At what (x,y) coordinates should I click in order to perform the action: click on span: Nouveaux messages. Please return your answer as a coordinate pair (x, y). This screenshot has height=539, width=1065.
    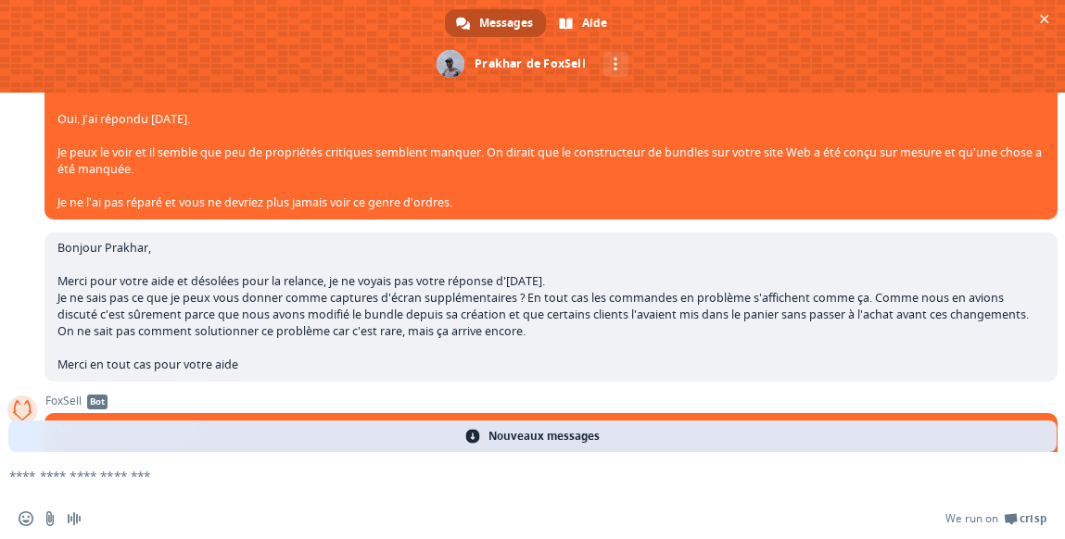
    Looking at the image, I should click on (544, 436).